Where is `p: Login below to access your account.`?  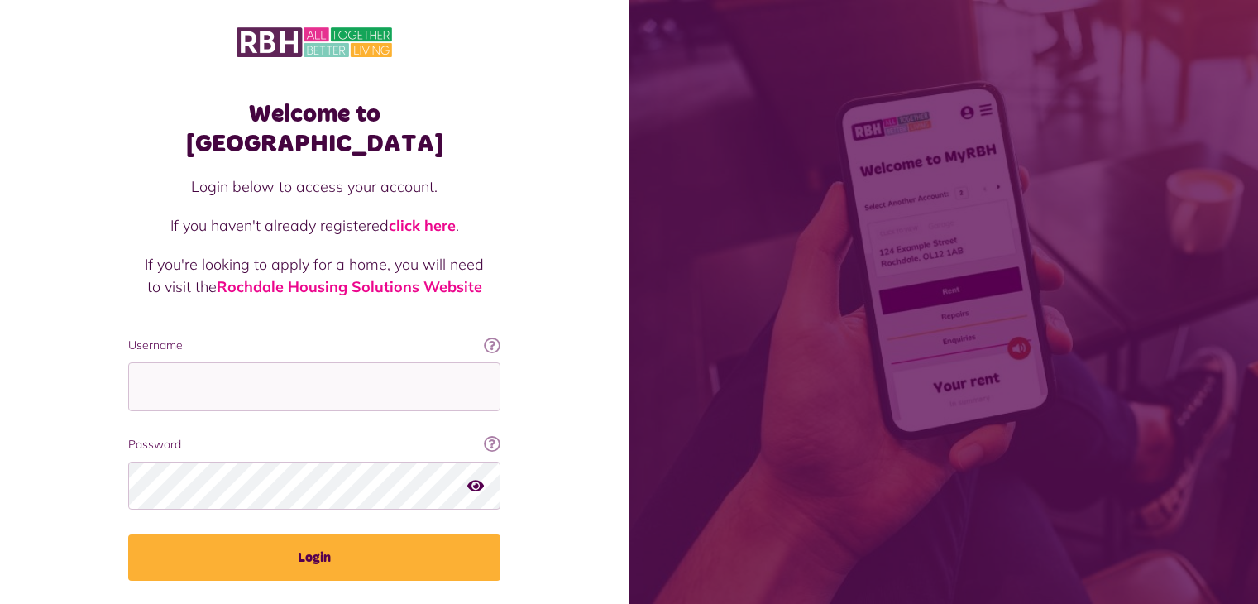
p: Login below to access your account. is located at coordinates (314, 186).